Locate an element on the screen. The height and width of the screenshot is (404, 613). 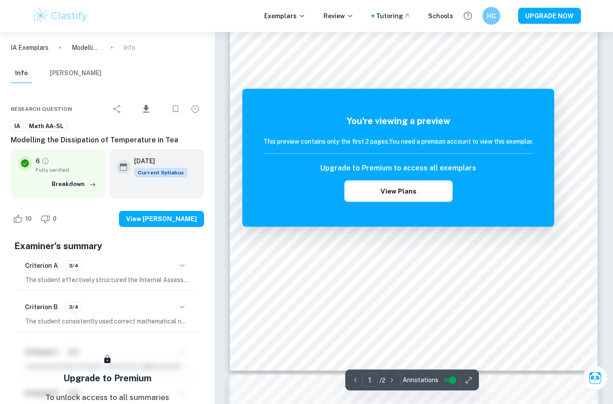
button: Help and Feedback is located at coordinates (468, 16).